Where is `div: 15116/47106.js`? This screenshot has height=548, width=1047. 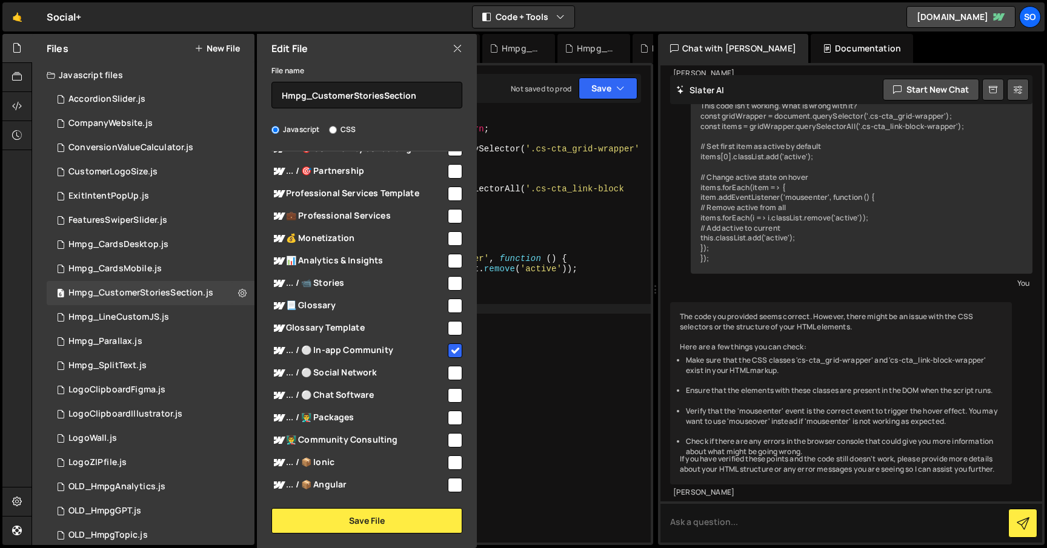
div: 15116/47106.js is located at coordinates (150, 245).